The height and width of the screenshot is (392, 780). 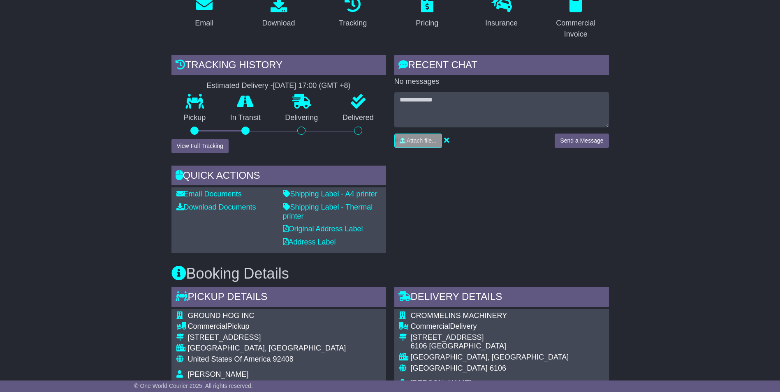 What do you see at coordinates (490, 327) in the screenshot?
I see `div: Delivery` at bounding box center [490, 327].